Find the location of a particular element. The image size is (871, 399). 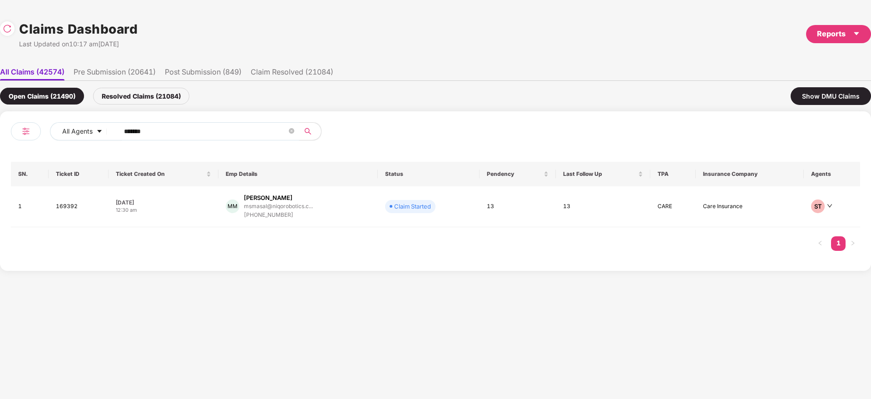

th: TPA is located at coordinates (673, 174).